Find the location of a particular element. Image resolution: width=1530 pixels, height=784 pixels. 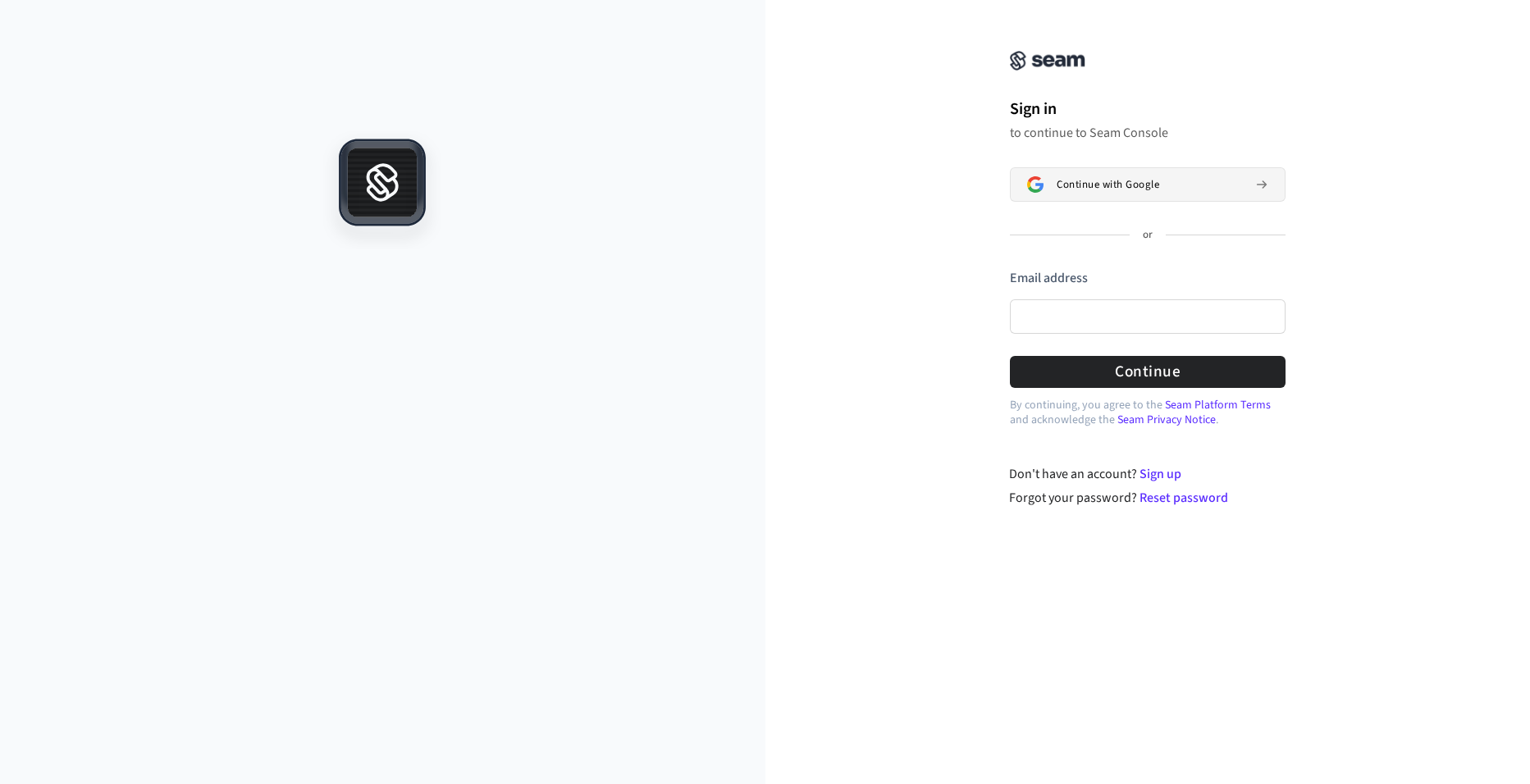

img: Sign in with Google is located at coordinates (1035, 185).